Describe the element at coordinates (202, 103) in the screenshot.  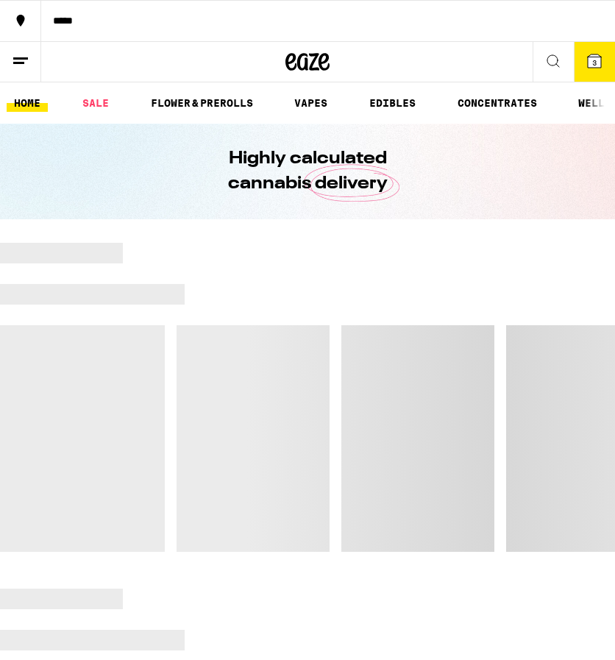
I see `a: FLOWER & PREROLLS` at that location.